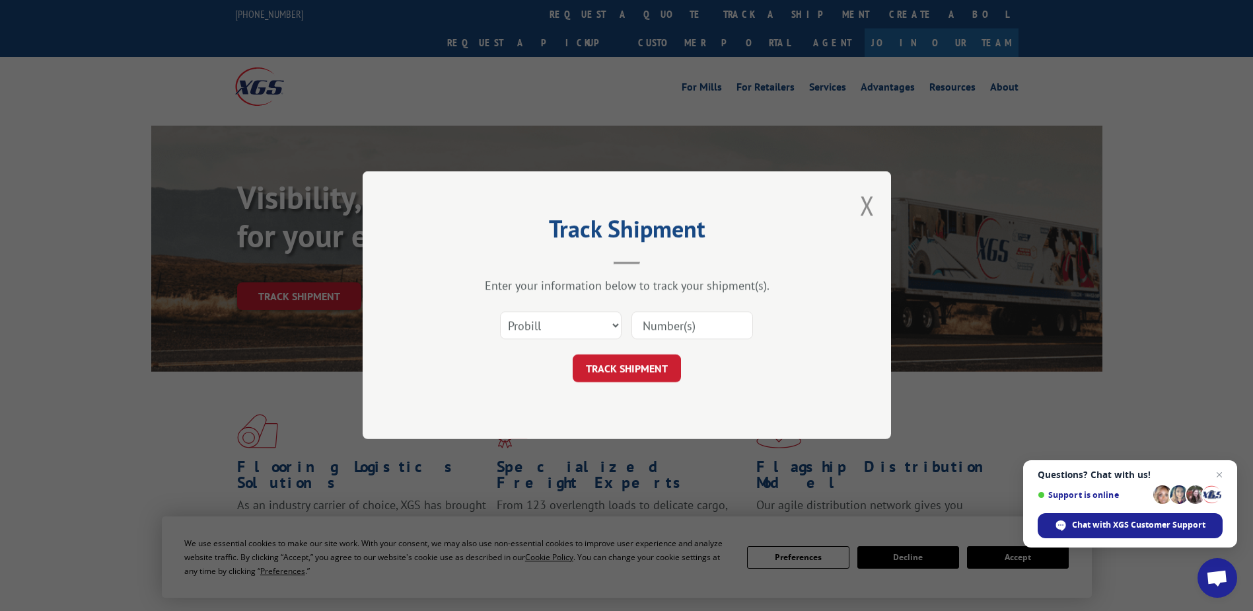 Image resolution: width=1253 pixels, height=611 pixels. Describe the element at coordinates (627, 285) in the screenshot. I see `div: Enter your information below to track your shipment(s).` at that location.